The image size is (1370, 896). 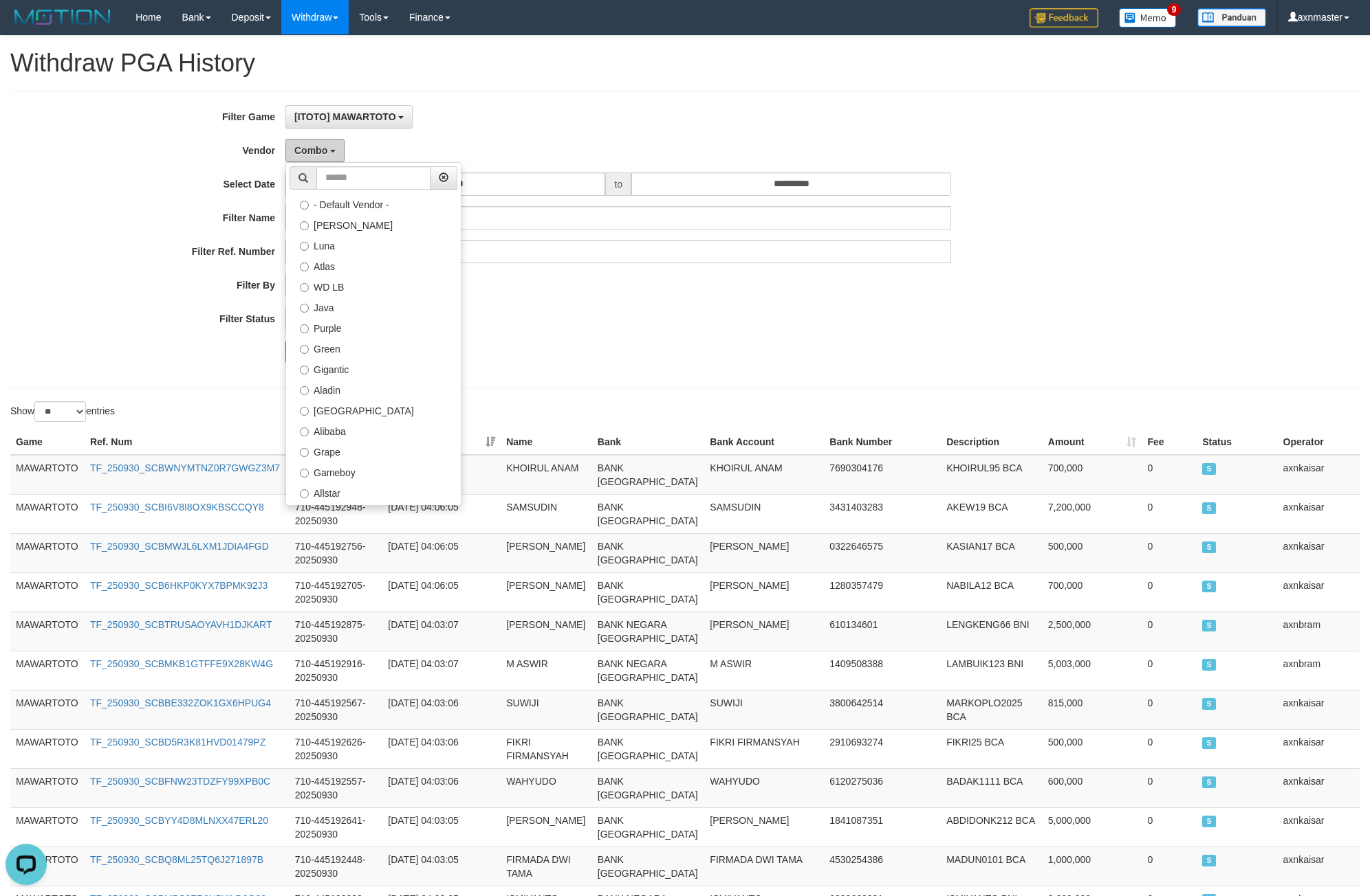 What do you see at coordinates (1092, 442) in the screenshot?
I see `th: Amount: activate to sort column ascending` at bounding box center [1092, 442].